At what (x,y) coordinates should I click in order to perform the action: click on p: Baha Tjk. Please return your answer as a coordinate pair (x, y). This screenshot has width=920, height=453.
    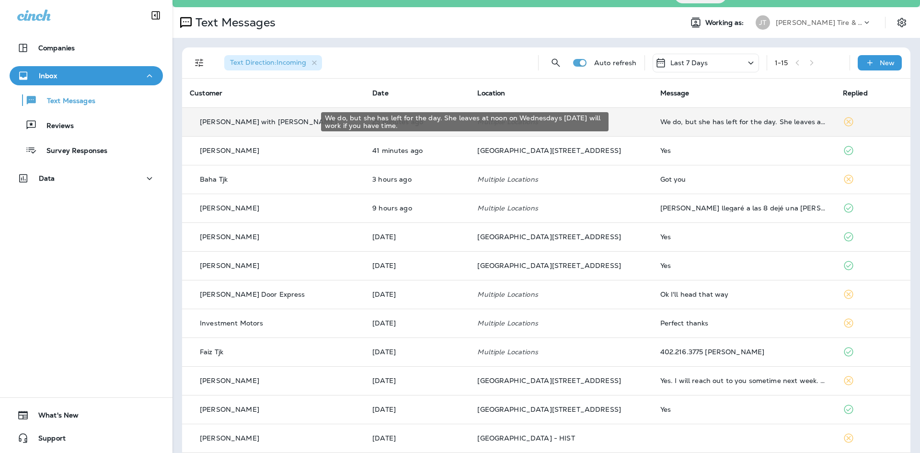
    Looking at the image, I should click on (214, 179).